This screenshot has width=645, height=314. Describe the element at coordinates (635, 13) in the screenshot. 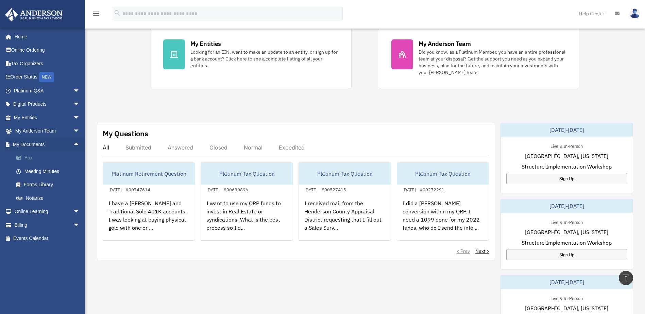

I see `img: User Pic` at that location.